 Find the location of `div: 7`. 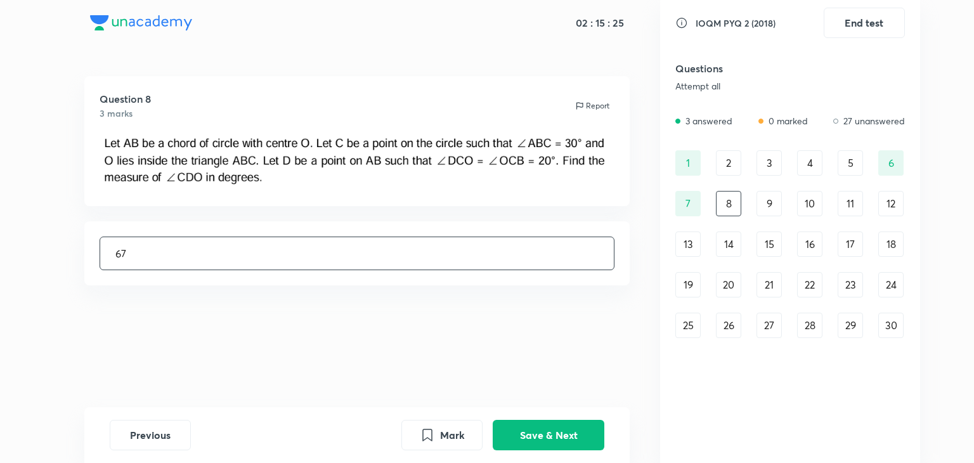

div: 7 is located at coordinates (688, 204).